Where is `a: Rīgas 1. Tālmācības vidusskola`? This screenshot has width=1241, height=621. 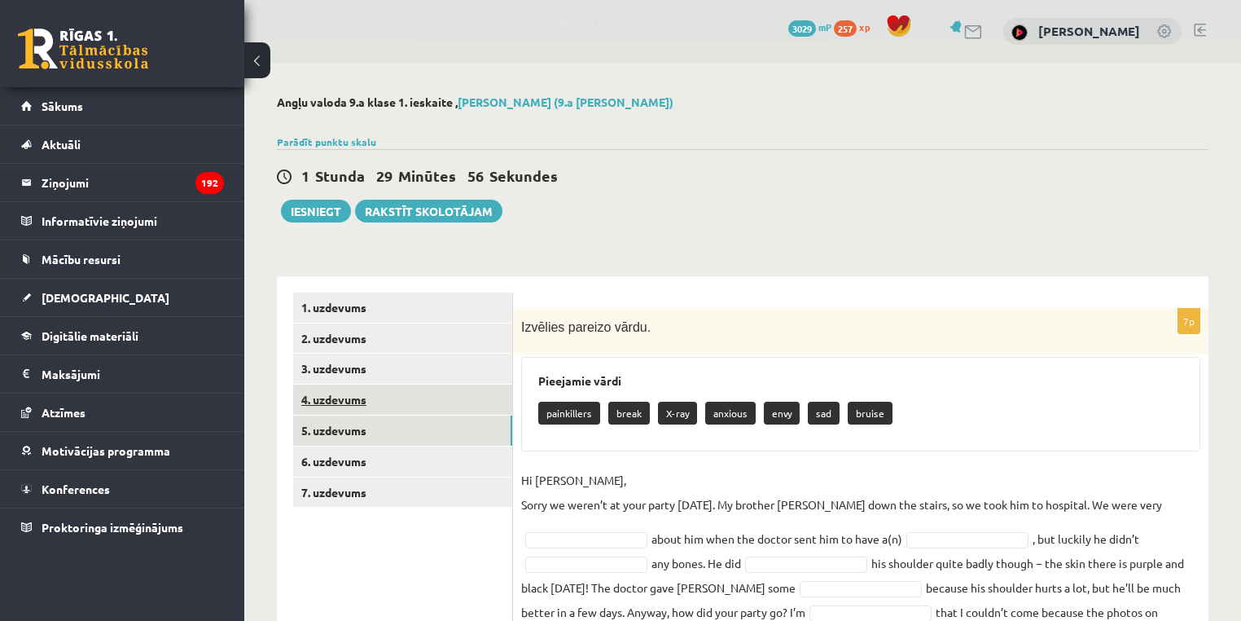 a: Rīgas 1. Tālmācības vidusskola is located at coordinates (83, 49).